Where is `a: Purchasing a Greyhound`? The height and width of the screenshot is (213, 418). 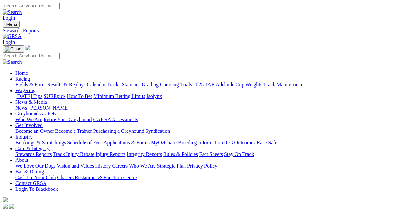 a: Purchasing a Greyhound is located at coordinates (119, 131).